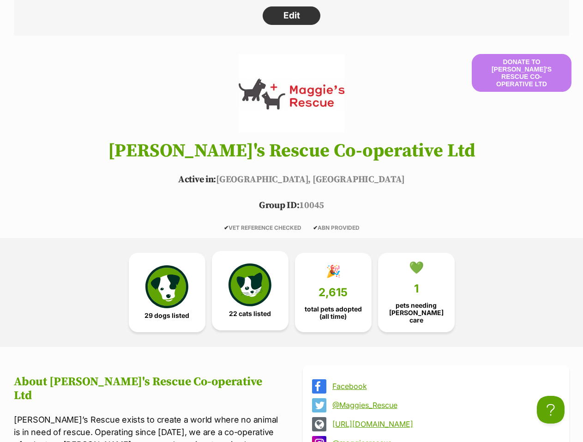  What do you see at coordinates (167, 287) in the screenshot?
I see `img: petrescue-icon-eee76f85a60ef55c4a1927667547b313a7c0e82042636edf73dce9c88f694885.svg` at bounding box center [167, 287].